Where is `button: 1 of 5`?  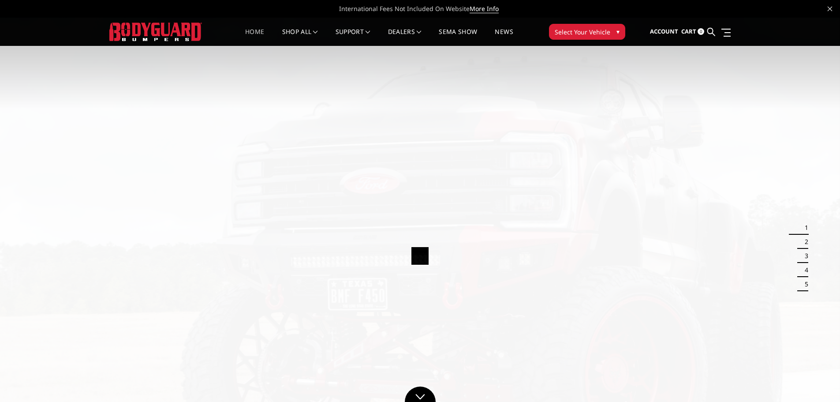 button: 1 of 5 is located at coordinates (804, 228).